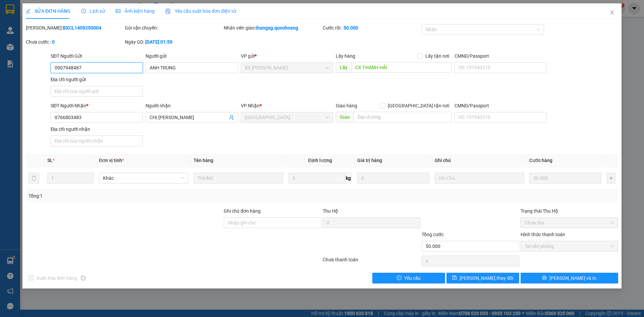 This screenshot has width=644, height=317. What do you see at coordinates (455, 278) in the screenshot?
I see `span: save` at bounding box center [455, 278].